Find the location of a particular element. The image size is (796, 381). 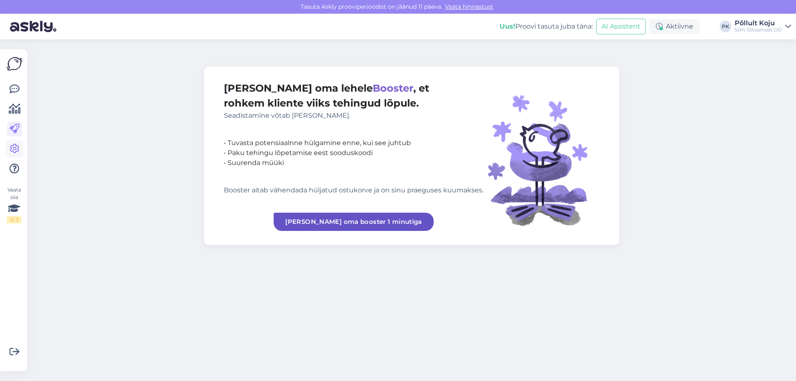

div: Aktiivne is located at coordinates (674, 27).